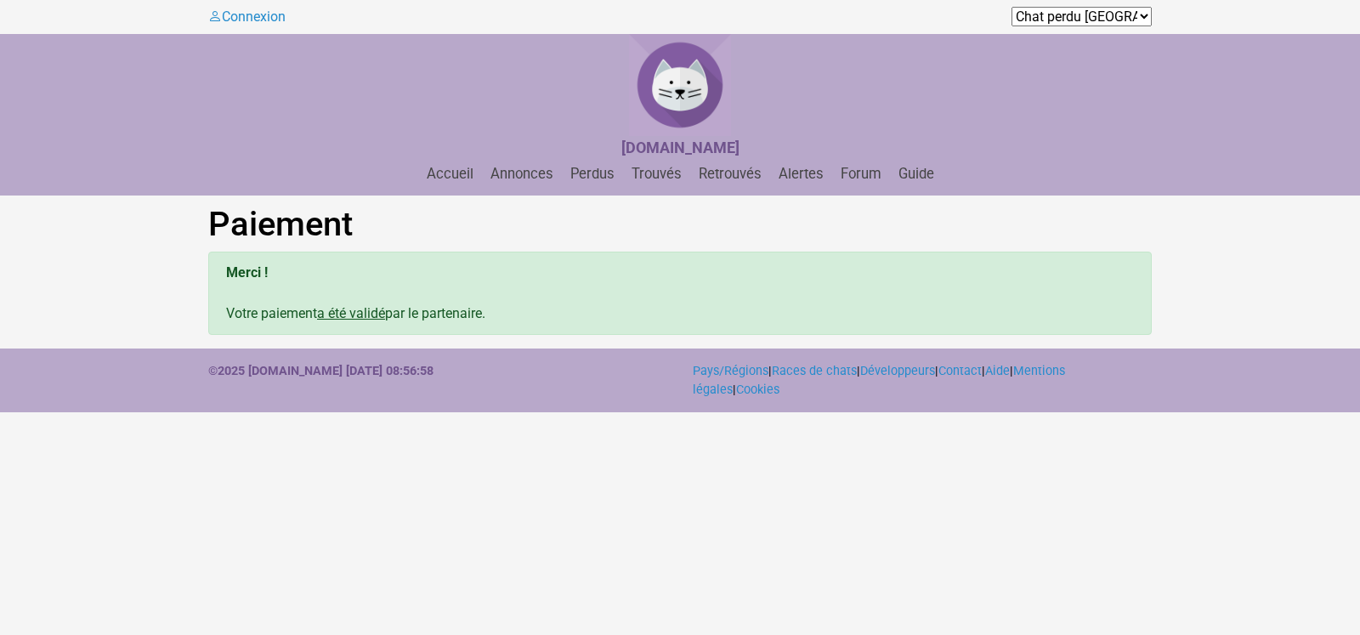  What do you see at coordinates (997, 371) in the screenshot?
I see `a: Aide` at bounding box center [997, 371].